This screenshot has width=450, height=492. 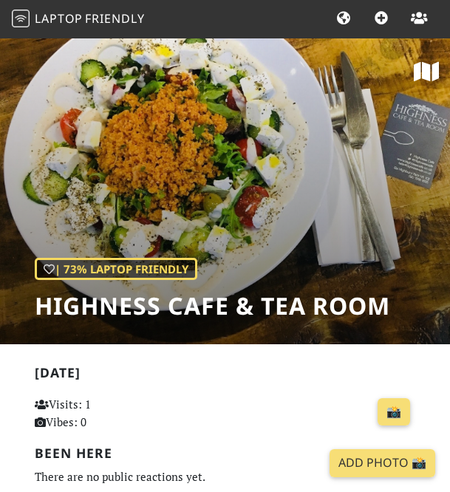 I want to click on p: Visits: 1 Vibes: 0, so click(x=92, y=413).